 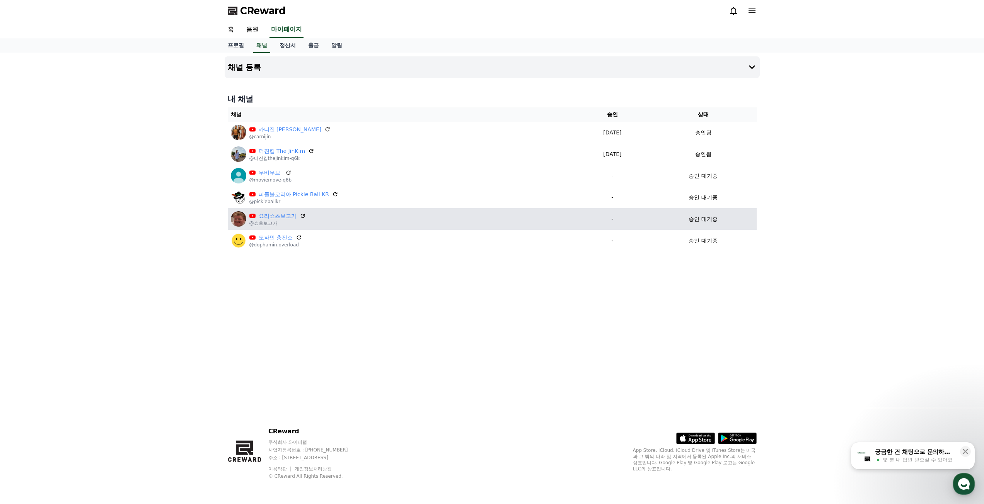 What do you see at coordinates (278, 216) in the screenshot?
I see `a: 요리쇼츠보고가` at bounding box center [278, 216].